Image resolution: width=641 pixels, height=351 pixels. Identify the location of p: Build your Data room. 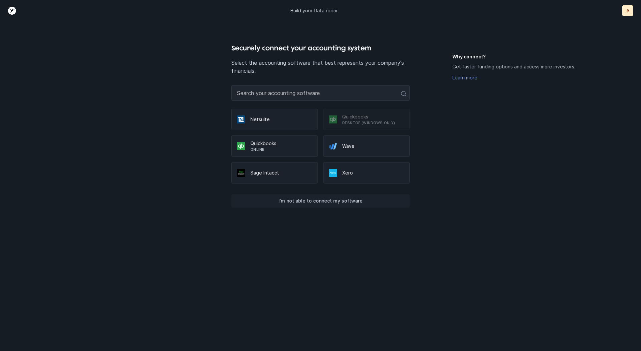
(314, 11).